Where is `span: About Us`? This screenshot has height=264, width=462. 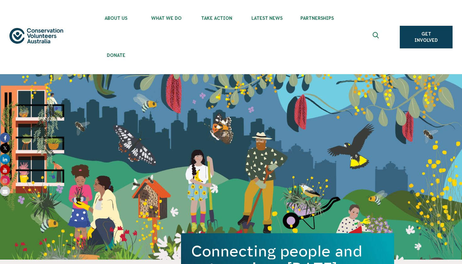
span: About Us is located at coordinates (116, 18).